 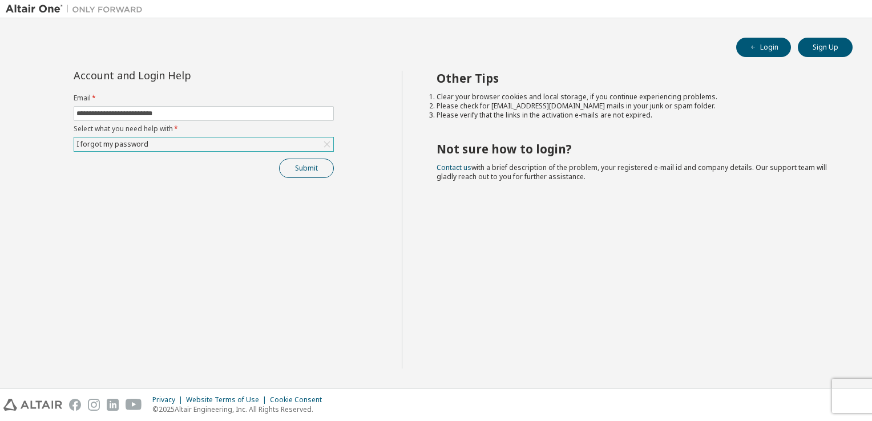 What do you see at coordinates (169, 400) in the screenshot?
I see `div: Privacy` at bounding box center [169, 400].